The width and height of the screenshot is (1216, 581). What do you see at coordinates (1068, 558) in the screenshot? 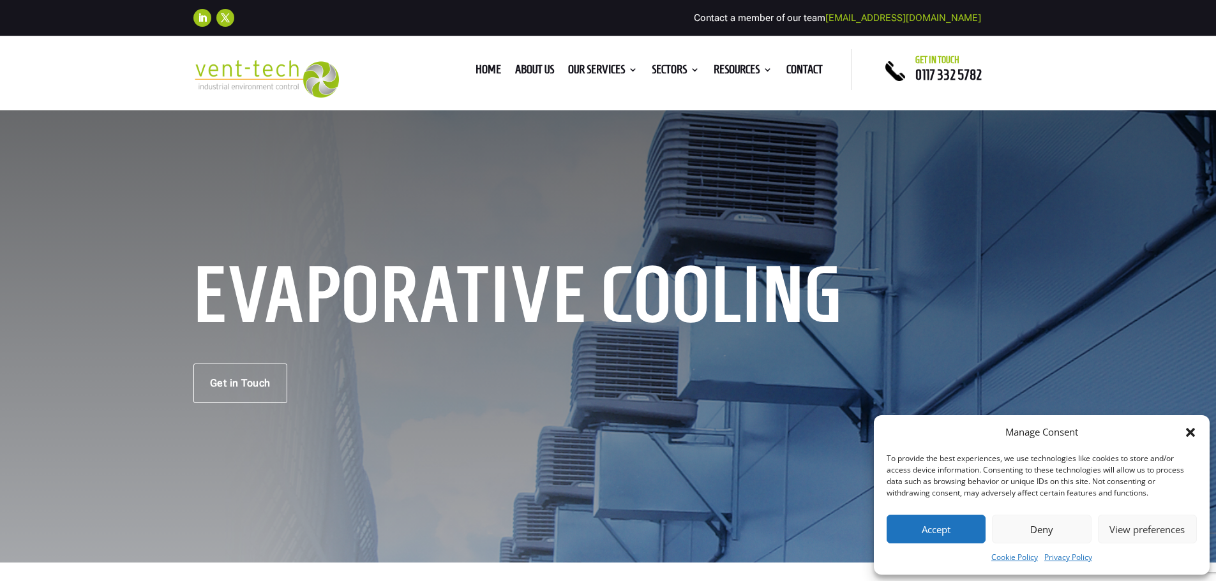
I see `a: Privacy Policy` at bounding box center [1068, 558].